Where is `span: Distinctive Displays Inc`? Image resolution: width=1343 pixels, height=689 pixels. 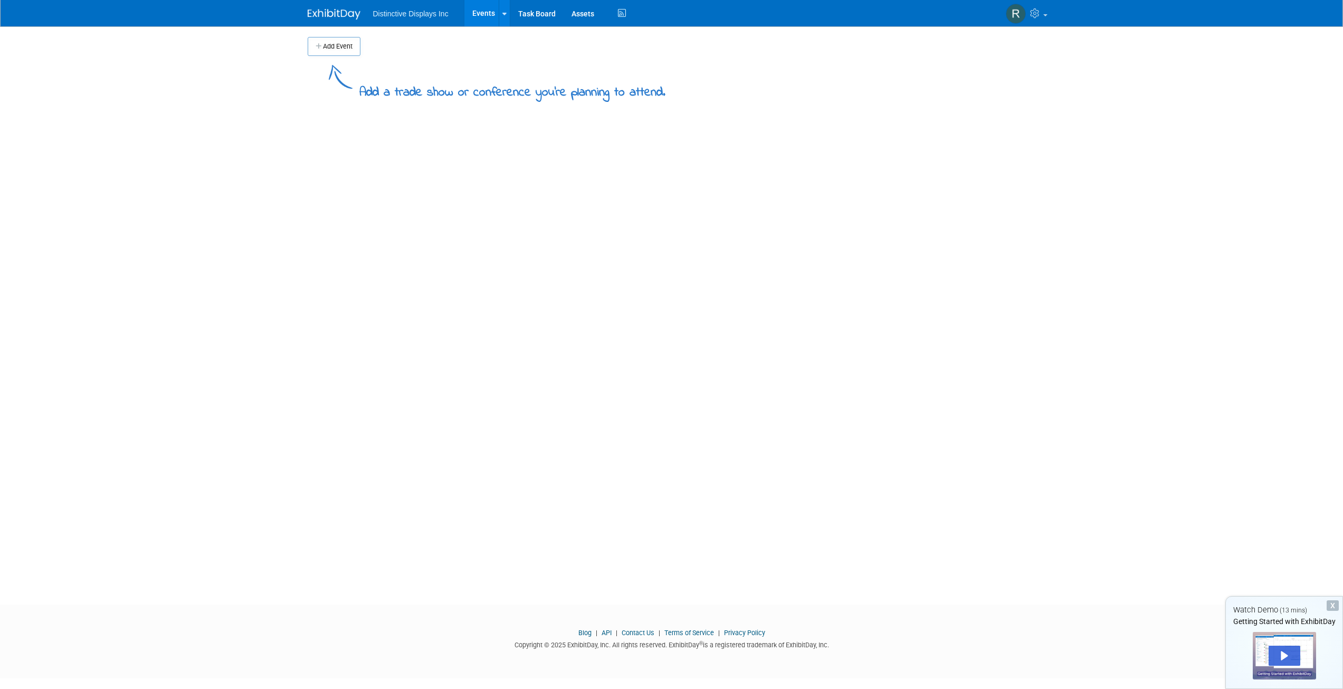 span: Distinctive Displays Inc is located at coordinates (411, 14).